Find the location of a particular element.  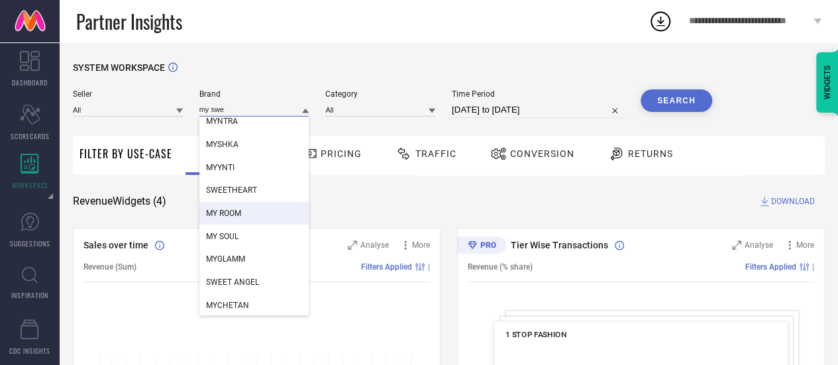

span: Filter By Use-Case is located at coordinates (126, 154).